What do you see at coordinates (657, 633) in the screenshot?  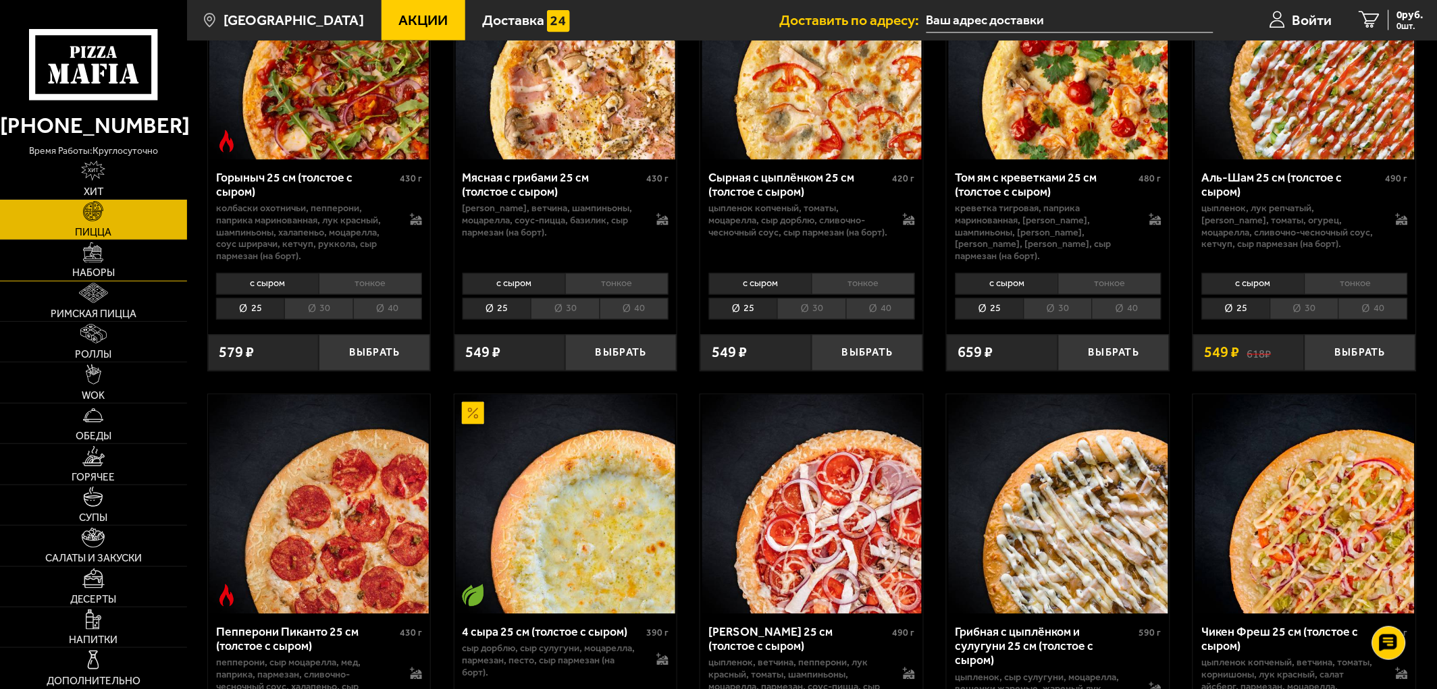 I see `span: 390 г` at bounding box center [657, 633].